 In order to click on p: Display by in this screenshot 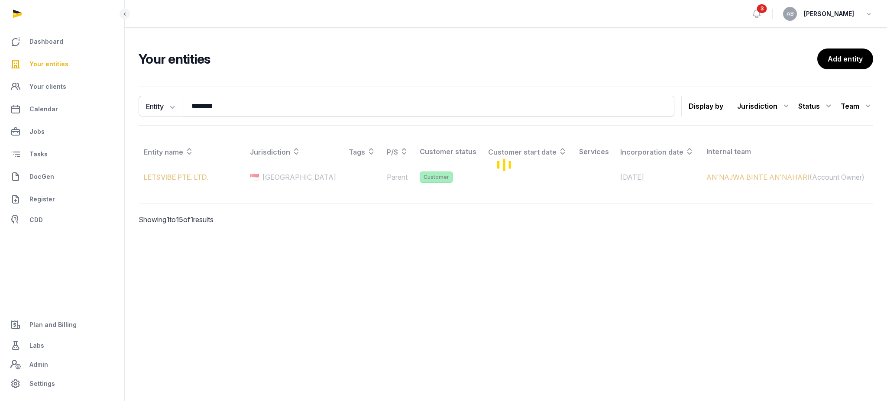, I will do `click(706, 106)`.